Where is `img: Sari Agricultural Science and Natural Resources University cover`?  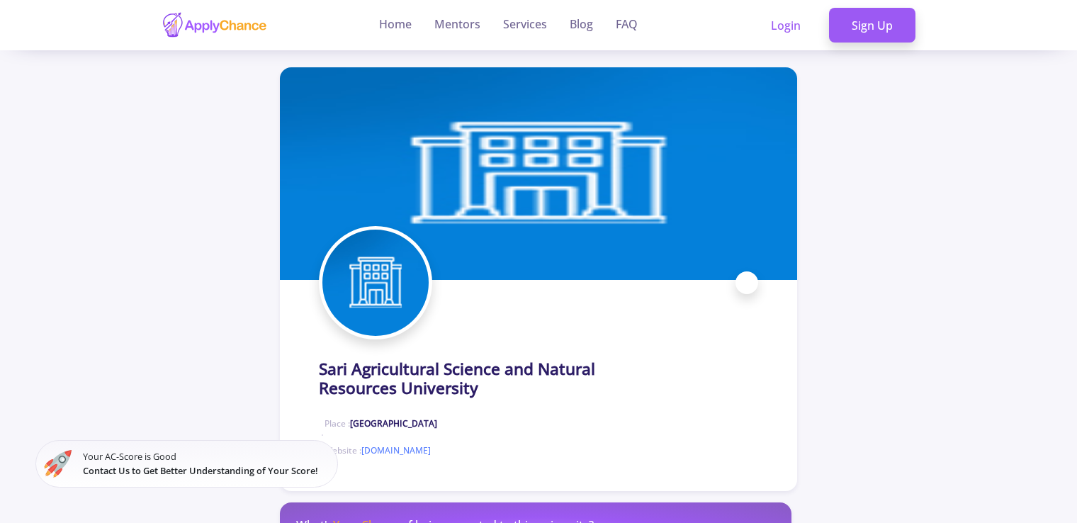
img: Sari Agricultural Science and Natural Resources University cover is located at coordinates (538, 174).